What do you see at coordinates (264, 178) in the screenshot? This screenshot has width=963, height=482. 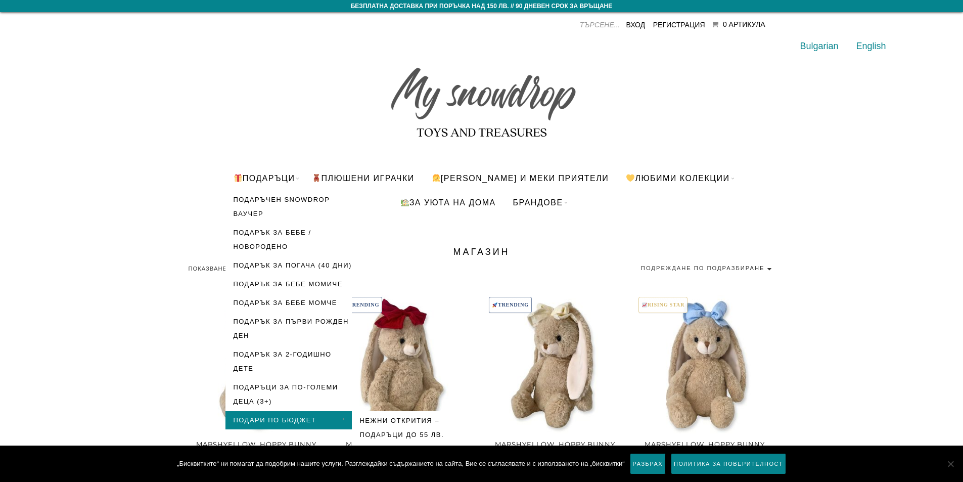 I see `a: Подаръци` at bounding box center [264, 178].